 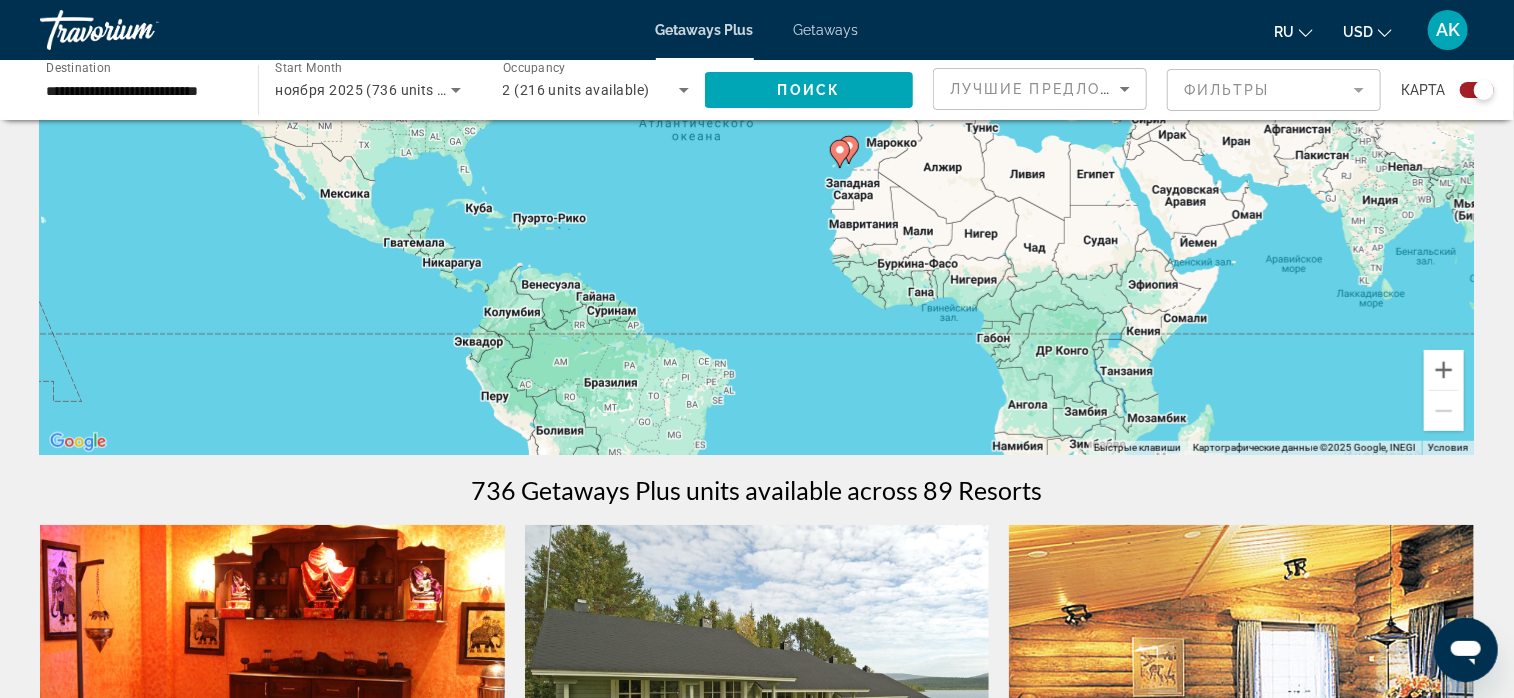 What do you see at coordinates (388, 90) in the screenshot?
I see `span: ноября 2025 (736 units available)` at bounding box center [388, 90].